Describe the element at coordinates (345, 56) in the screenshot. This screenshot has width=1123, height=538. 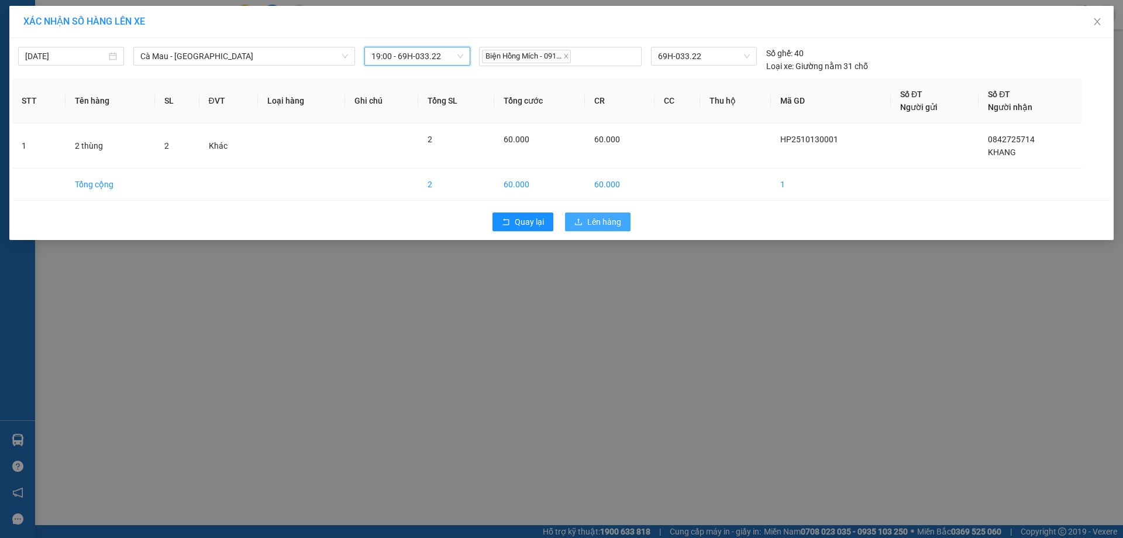
I see `span: down` at that location.